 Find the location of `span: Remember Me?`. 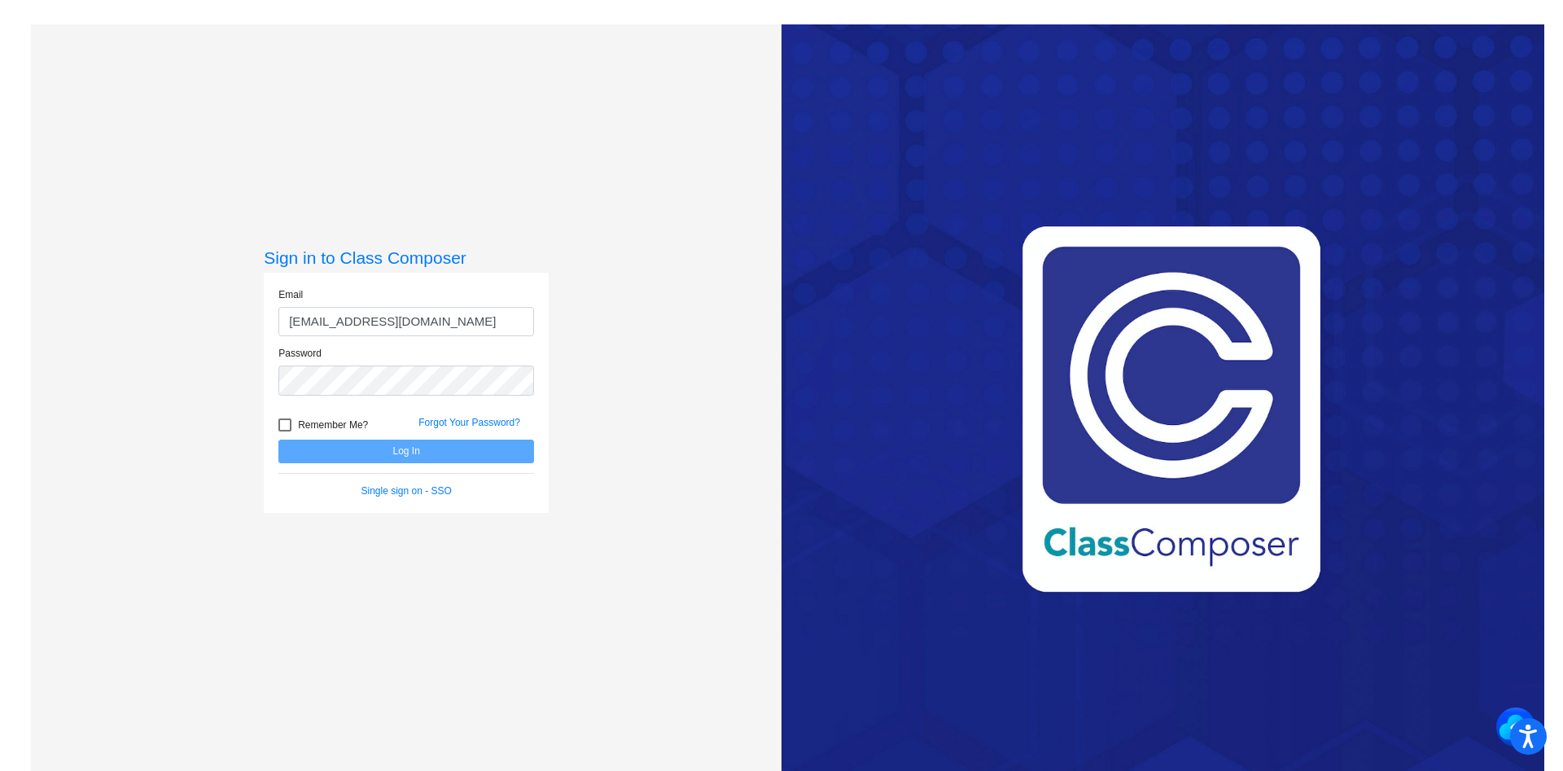

span: Remember Me? is located at coordinates (333, 425).